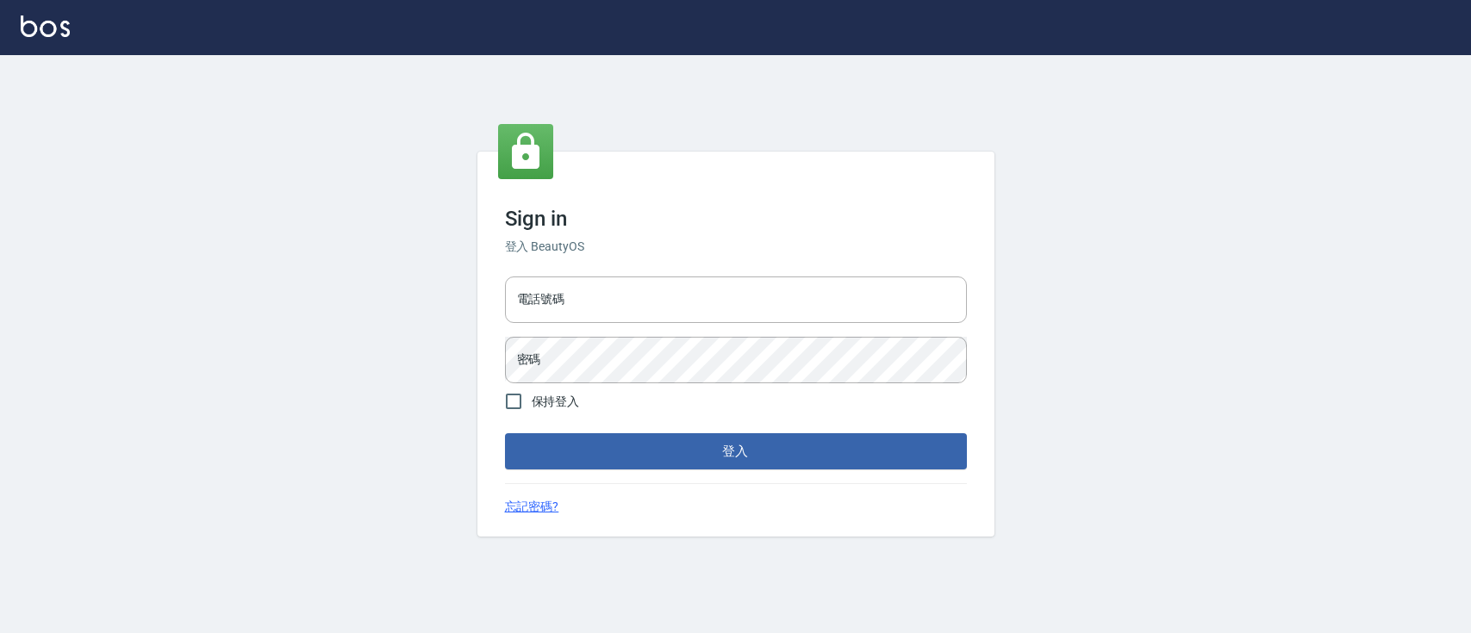  What do you see at coordinates (556, 401) in the screenshot?
I see `span: 保持登入` at bounding box center [556, 401].